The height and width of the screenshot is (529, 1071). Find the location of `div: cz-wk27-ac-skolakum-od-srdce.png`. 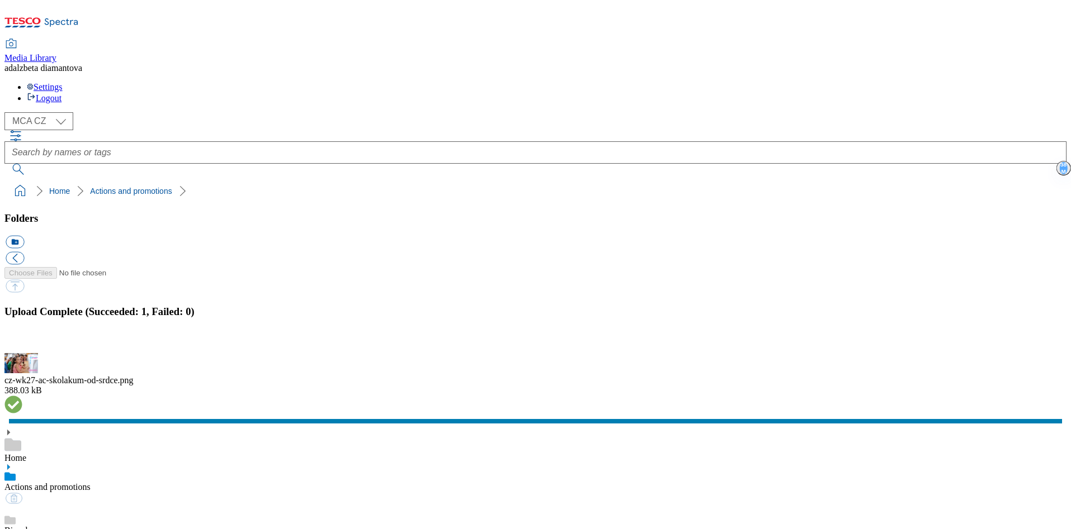

div: cz-wk27-ac-skolakum-od-srdce.png is located at coordinates (535, 381).